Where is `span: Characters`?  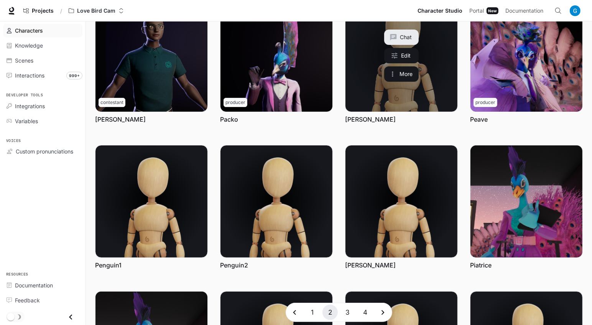 span: Characters is located at coordinates (29, 30).